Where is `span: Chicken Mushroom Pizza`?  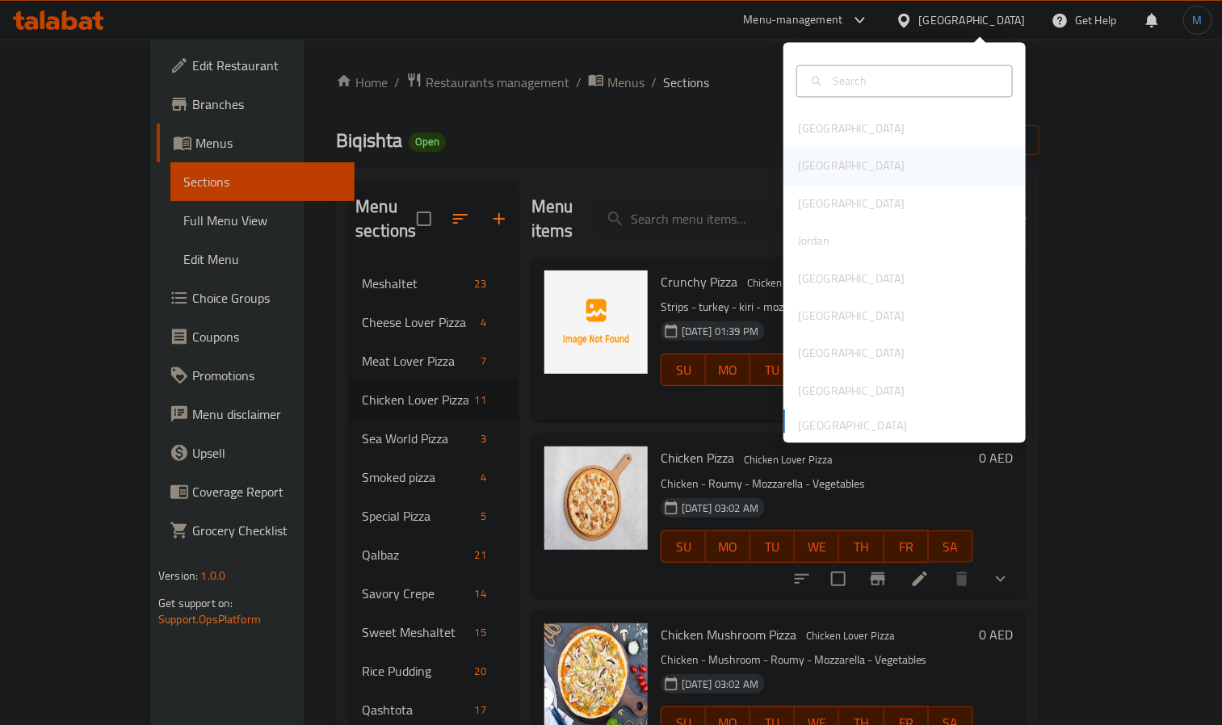
span: Chicken Mushroom Pizza is located at coordinates (729, 635).